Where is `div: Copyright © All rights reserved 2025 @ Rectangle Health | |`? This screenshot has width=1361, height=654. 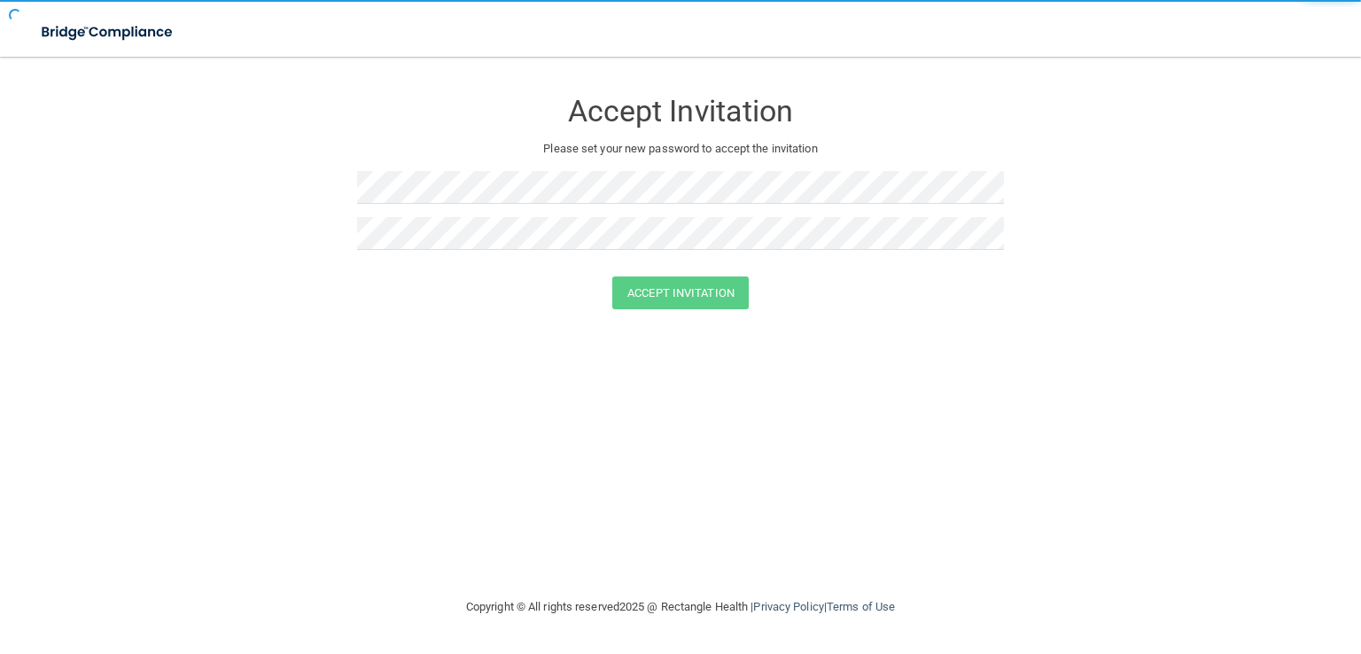 div: Copyright © All rights reserved 2025 @ Rectangle Health | | is located at coordinates (680, 607).